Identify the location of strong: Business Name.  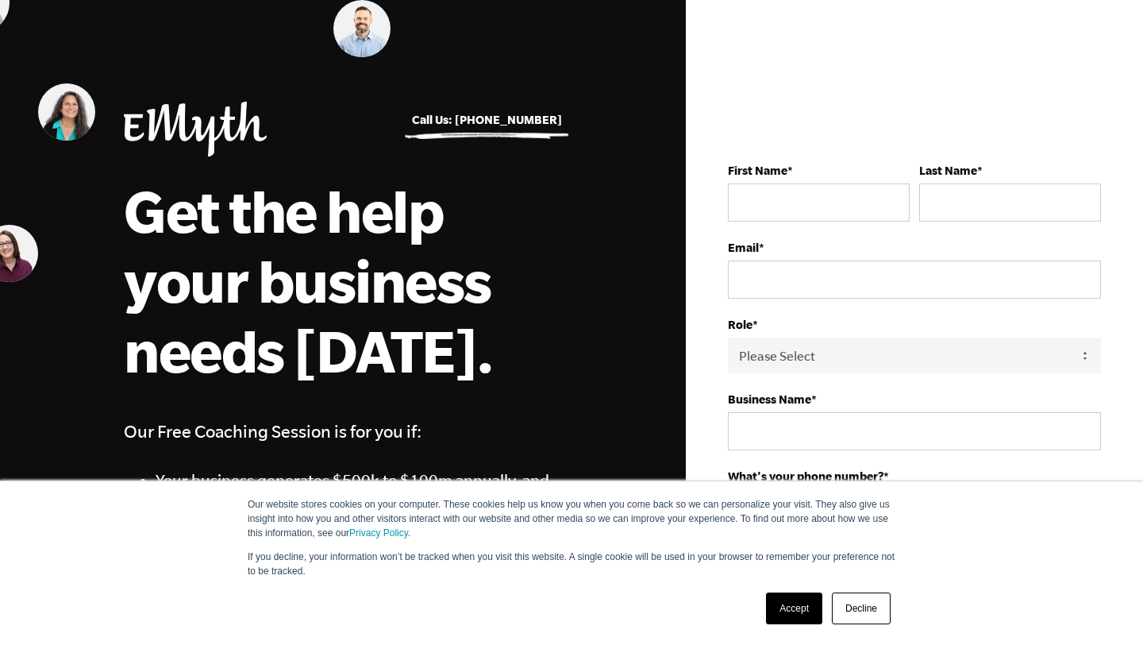
(769, 399).